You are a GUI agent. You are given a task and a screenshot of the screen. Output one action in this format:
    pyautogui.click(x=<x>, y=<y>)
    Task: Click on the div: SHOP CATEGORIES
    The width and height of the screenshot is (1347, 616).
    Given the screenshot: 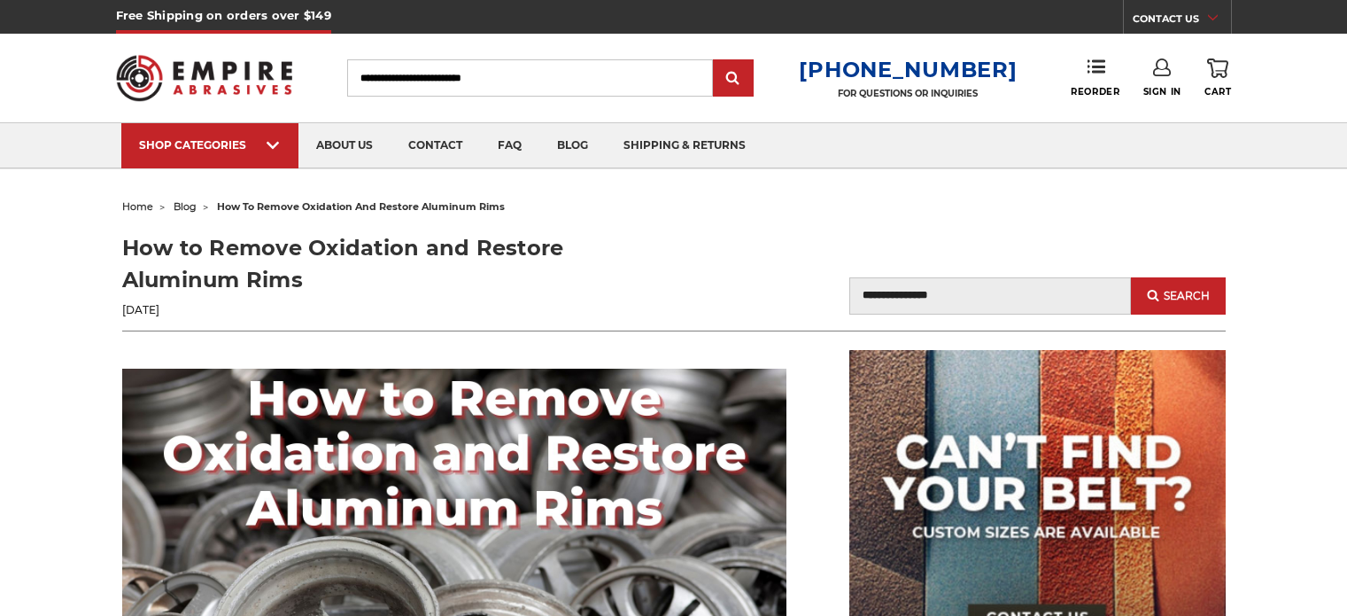 What is the action you would take?
    pyautogui.click(x=210, y=144)
    